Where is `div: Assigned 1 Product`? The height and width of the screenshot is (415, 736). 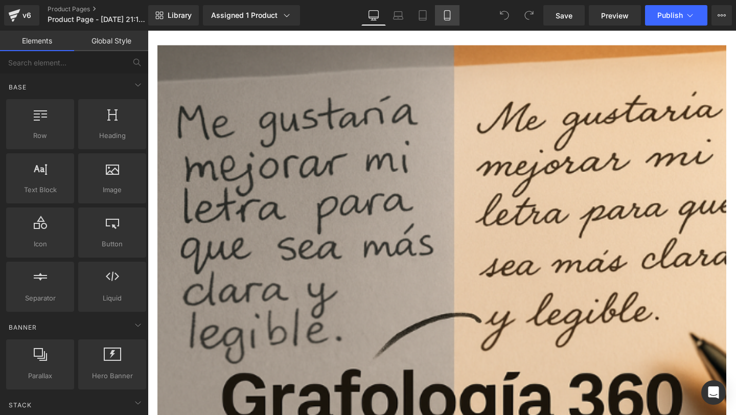 div: Assigned 1 Product is located at coordinates (251, 15).